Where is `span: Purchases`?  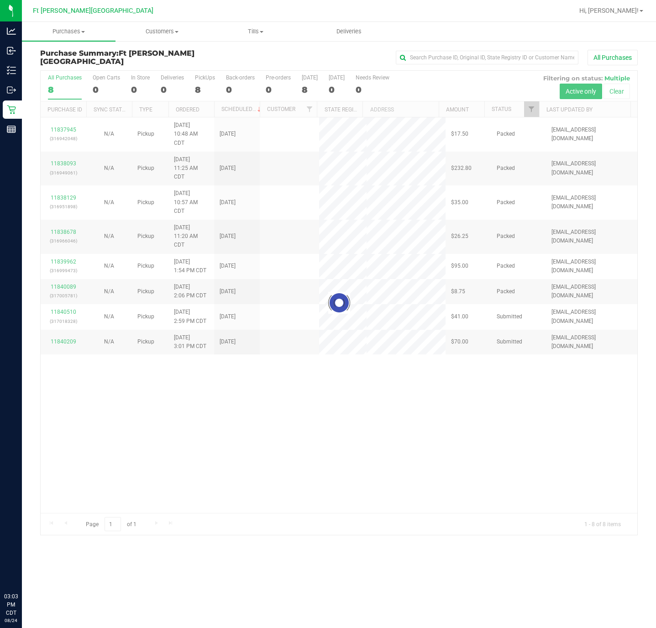 span: Purchases is located at coordinates (68, 31).